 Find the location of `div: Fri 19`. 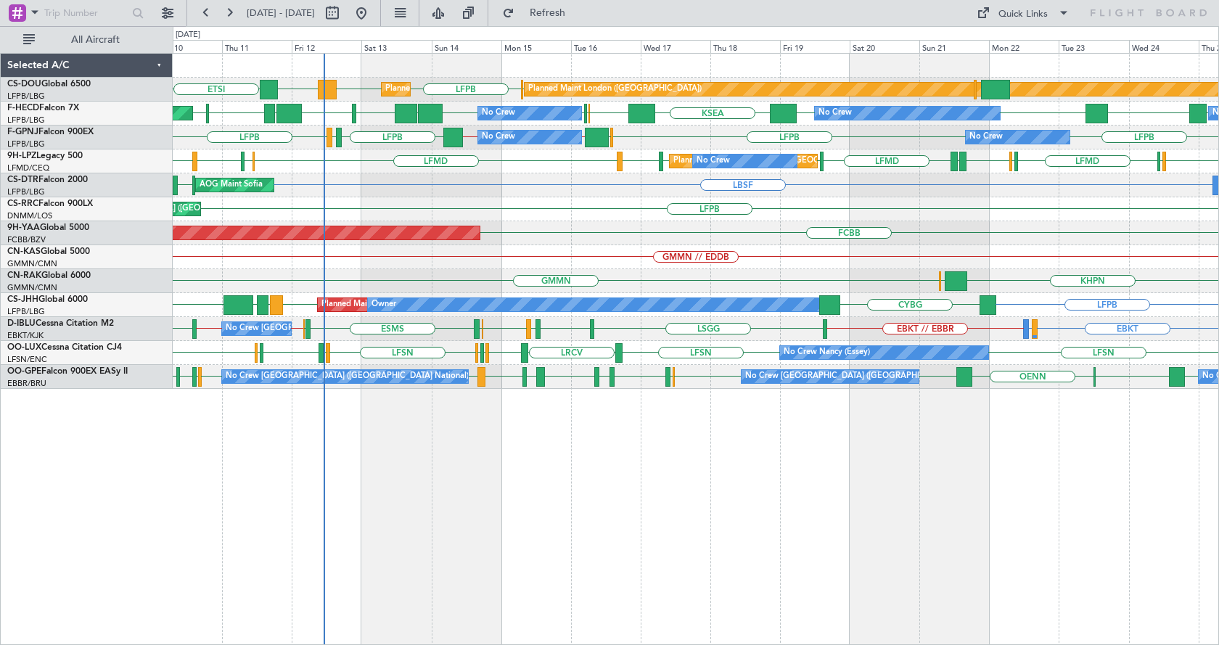

div: Fri 19 is located at coordinates (815, 46).